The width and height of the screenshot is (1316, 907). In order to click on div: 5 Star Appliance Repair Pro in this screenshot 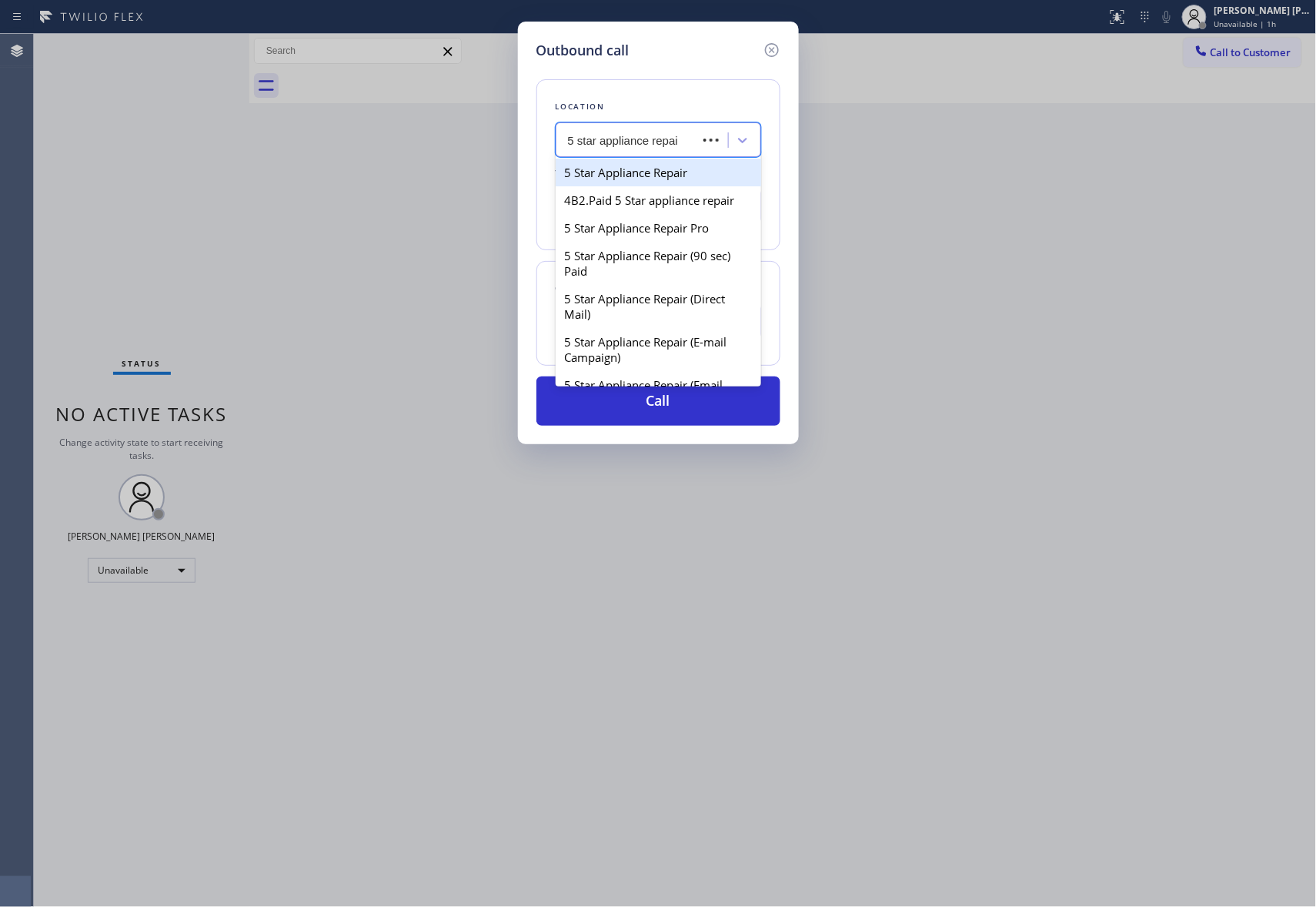, I will do `click(658, 227)`.